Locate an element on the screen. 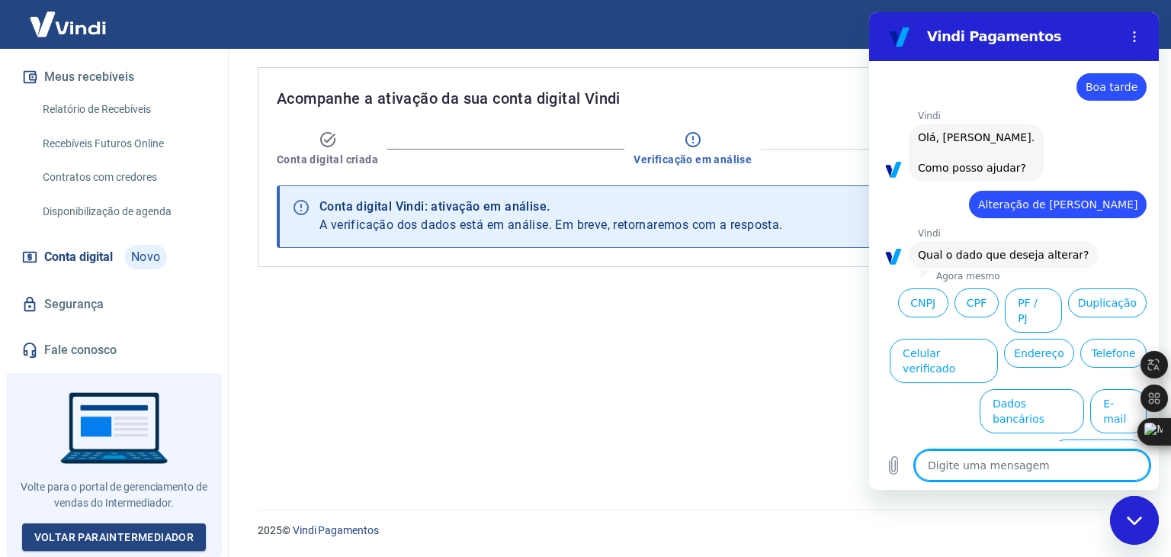 This screenshot has height=557, width=1171. a: Recebíveis Futuros Online is located at coordinates (123, 143).